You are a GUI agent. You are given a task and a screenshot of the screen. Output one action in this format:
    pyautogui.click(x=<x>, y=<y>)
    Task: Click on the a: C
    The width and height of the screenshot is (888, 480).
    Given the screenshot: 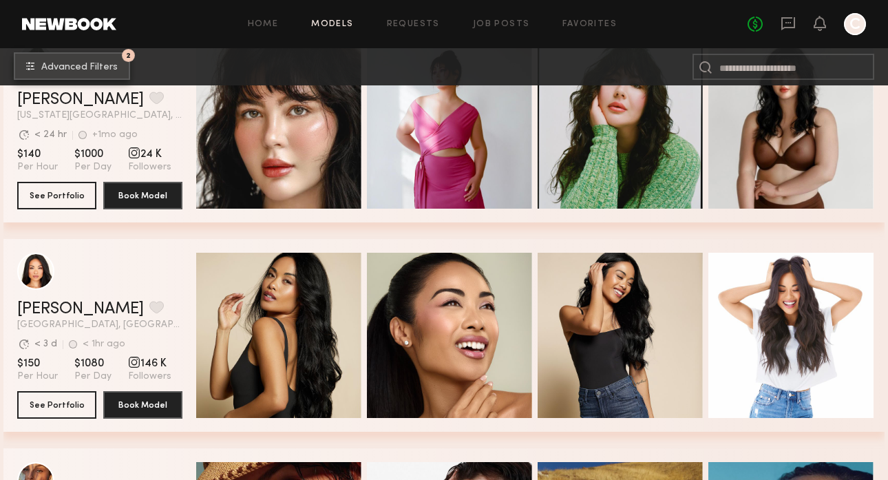 What is the action you would take?
    pyautogui.click(x=855, y=24)
    